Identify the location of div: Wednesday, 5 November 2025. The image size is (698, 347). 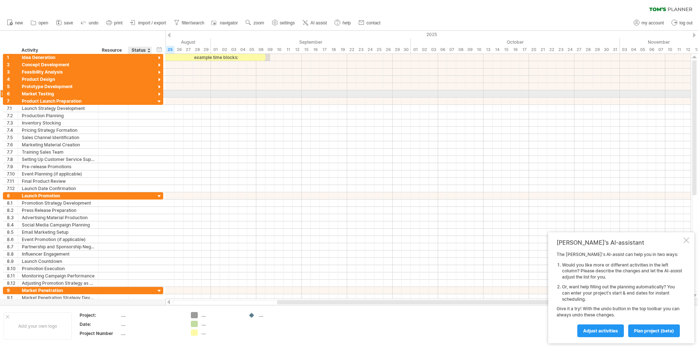
(643, 49).